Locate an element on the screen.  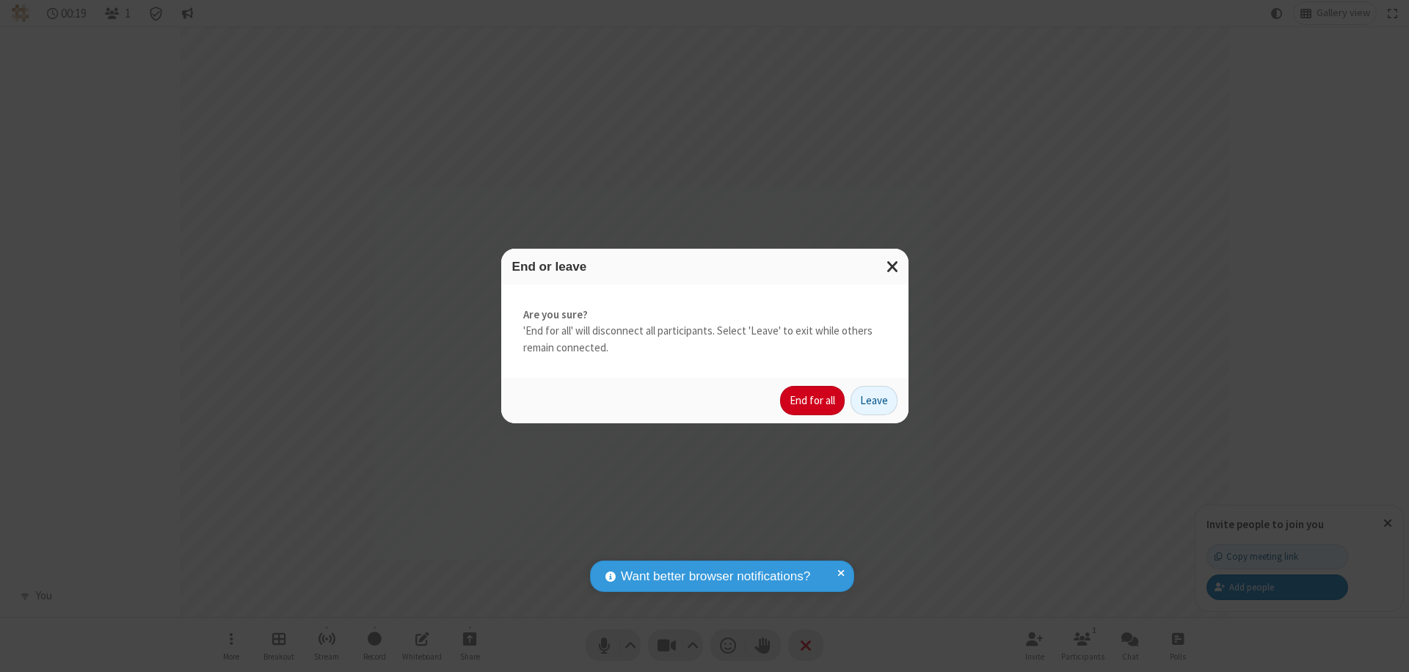
strong: Are you sure? is located at coordinates (705, 315).